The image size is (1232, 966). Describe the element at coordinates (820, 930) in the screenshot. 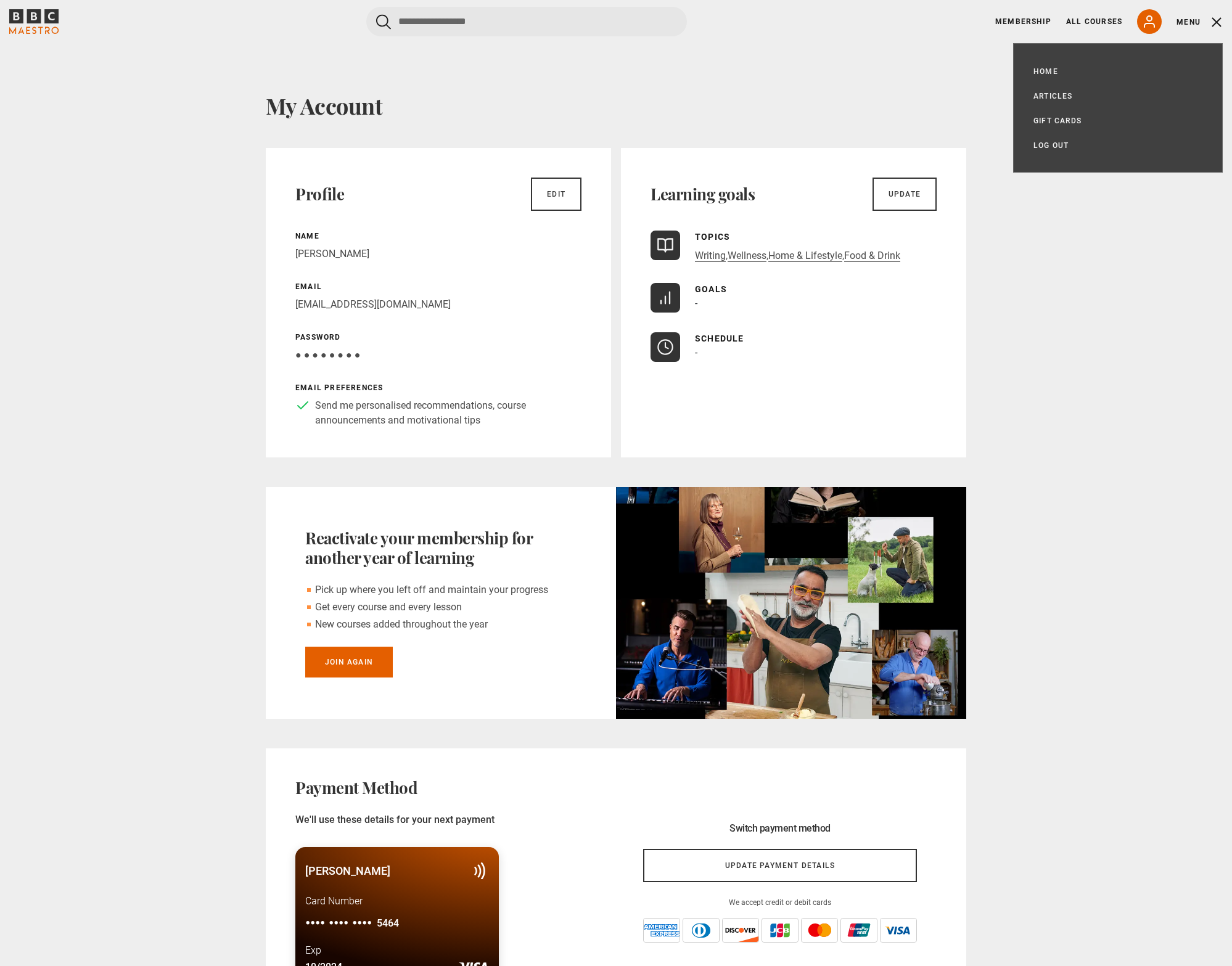

I see `img: mastercard` at that location.